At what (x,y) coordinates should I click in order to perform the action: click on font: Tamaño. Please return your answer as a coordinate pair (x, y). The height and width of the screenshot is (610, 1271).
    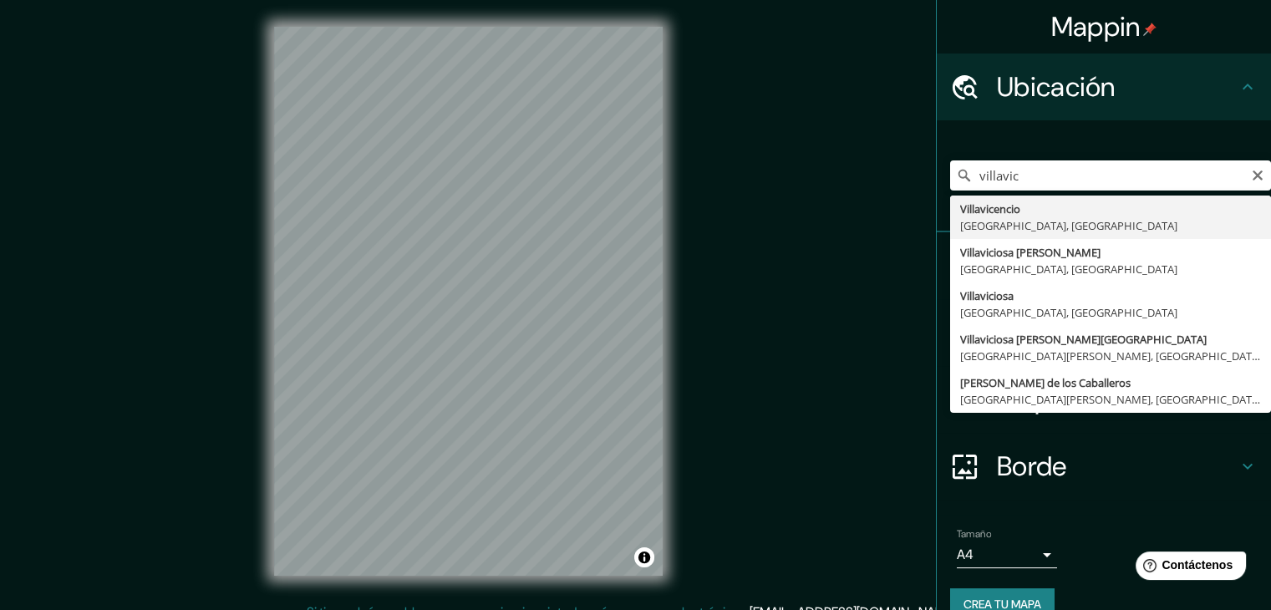
    Looking at the image, I should click on (974, 534).